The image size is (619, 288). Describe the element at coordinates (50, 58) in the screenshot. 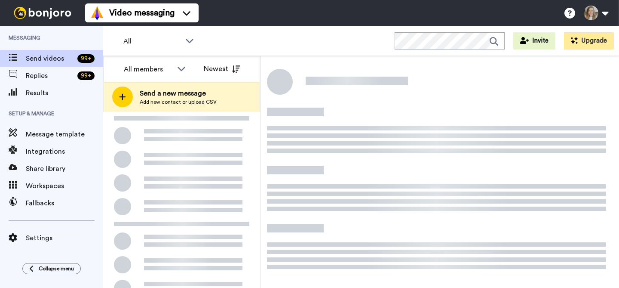

I see `span: Send videos` at that location.